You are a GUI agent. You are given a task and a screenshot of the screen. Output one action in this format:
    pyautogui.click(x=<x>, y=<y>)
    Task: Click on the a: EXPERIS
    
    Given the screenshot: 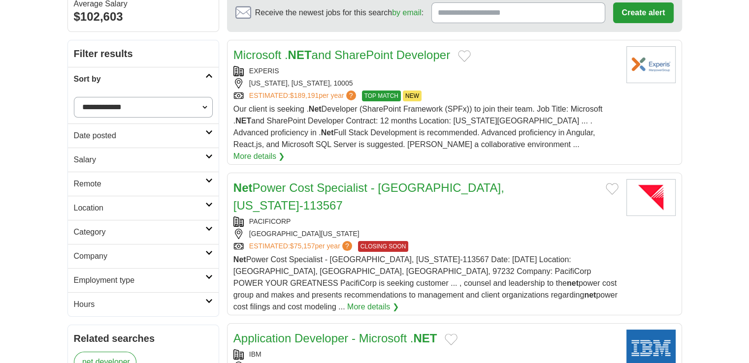 What is the action you would take?
    pyautogui.click(x=264, y=71)
    